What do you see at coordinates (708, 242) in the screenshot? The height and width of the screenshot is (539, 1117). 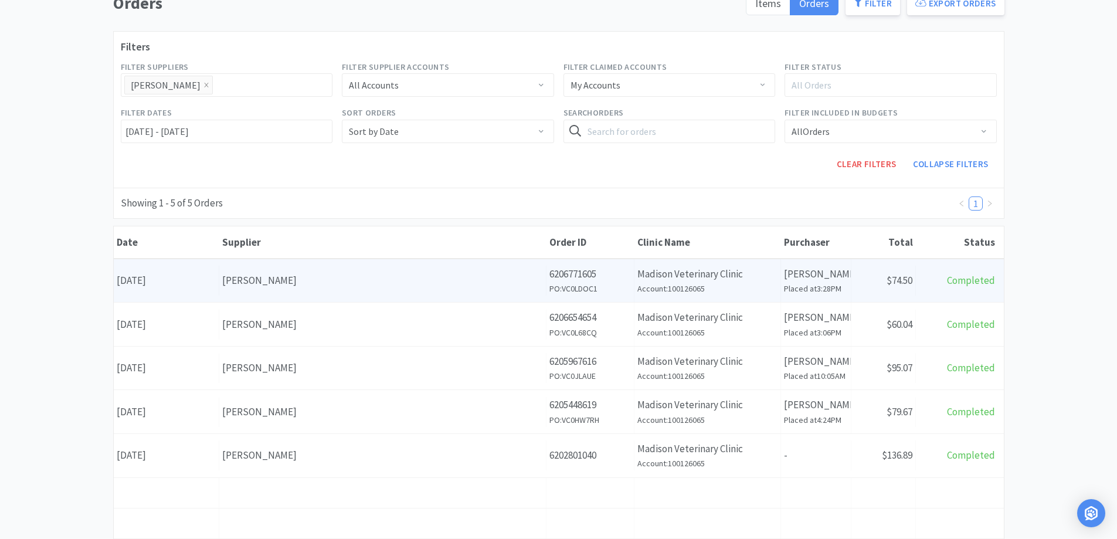 I see `div: Clinic Name` at bounding box center [708, 242].